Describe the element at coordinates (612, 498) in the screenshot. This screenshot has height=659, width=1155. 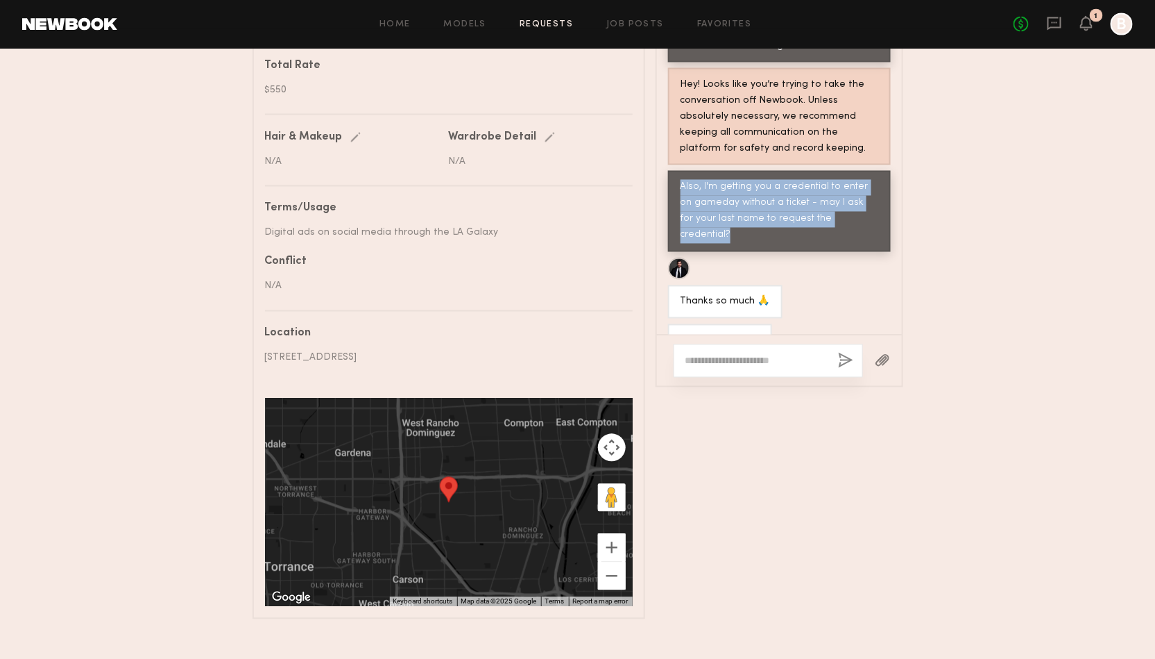
I see `button: Drag Pegman onto the map to open Street View` at that location.